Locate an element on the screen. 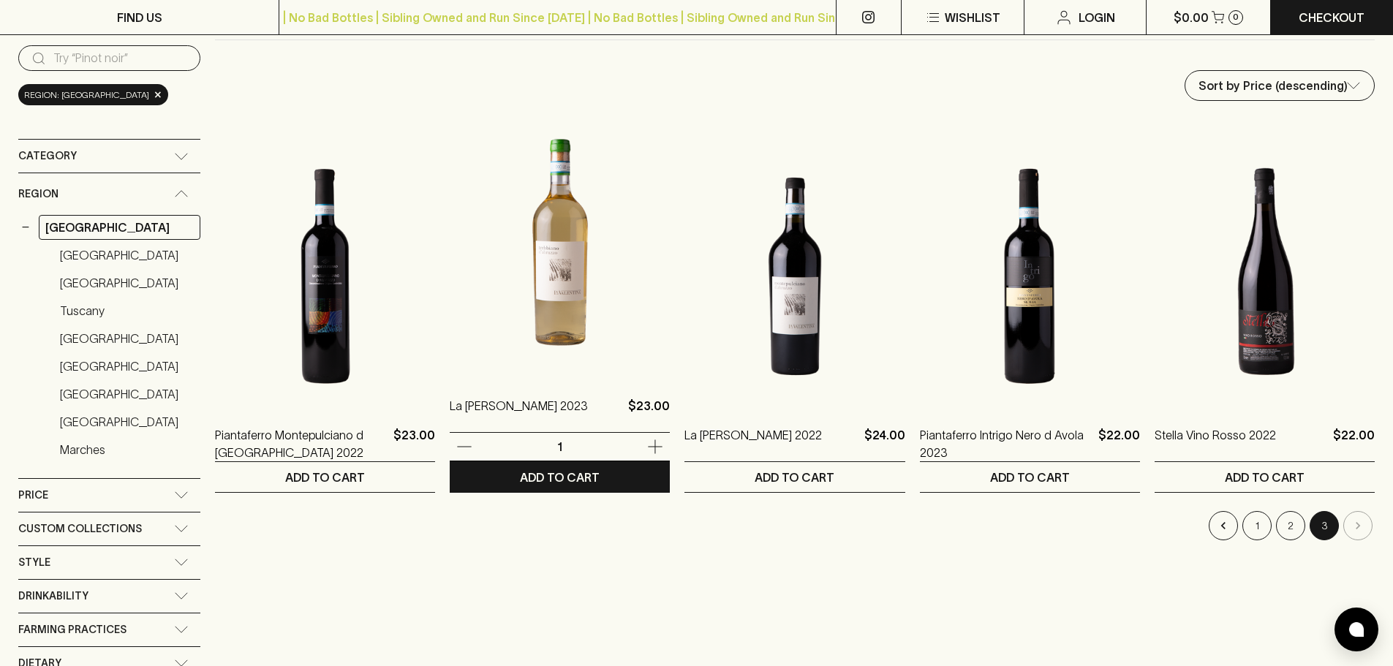 This screenshot has width=1393, height=666. nav: pagination navigation is located at coordinates (795, 526).